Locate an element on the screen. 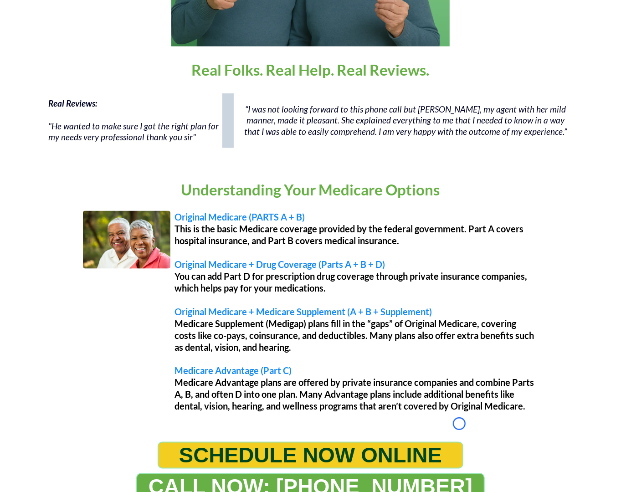 The image size is (621, 492). a: SCHEDULE NOW ONLINE is located at coordinates (310, 455).